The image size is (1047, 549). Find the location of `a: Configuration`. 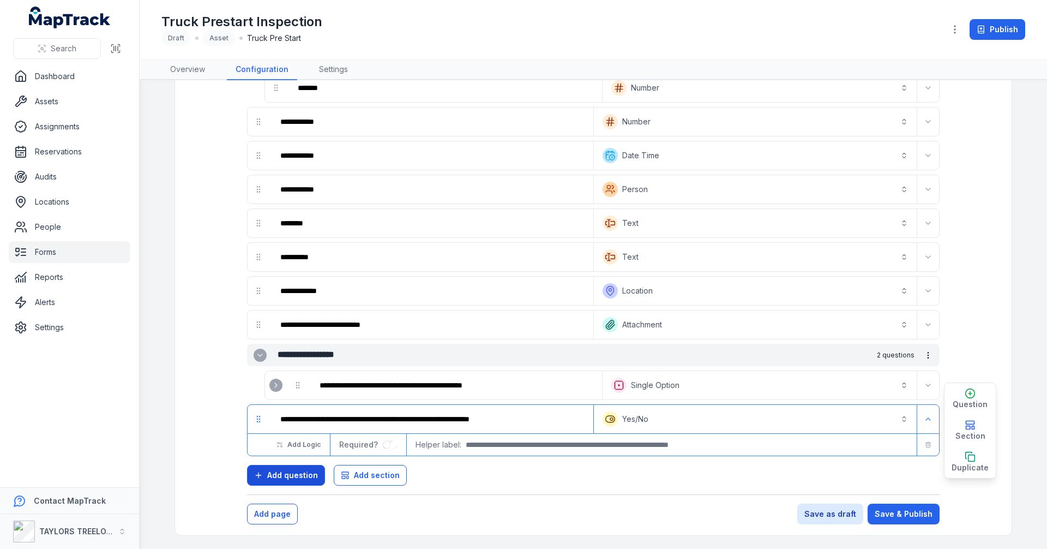

a: Configuration is located at coordinates (262, 70).